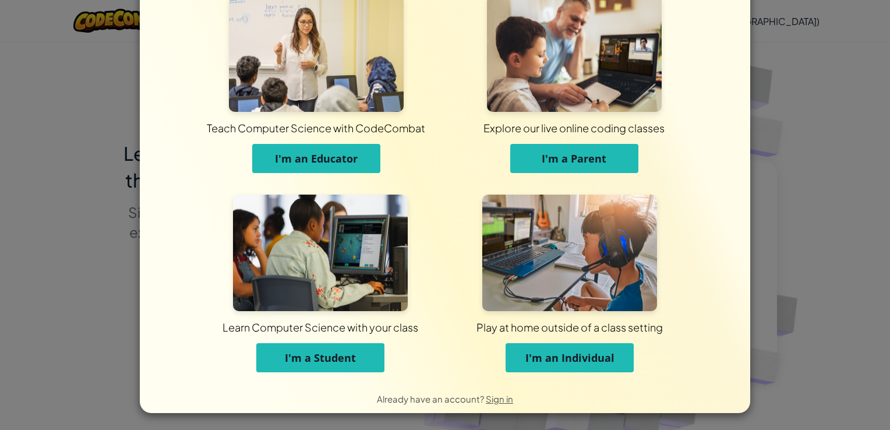 The height and width of the screenshot is (430, 890). What do you see at coordinates (499, 398) in the screenshot?
I see `a: Sign in` at bounding box center [499, 398].